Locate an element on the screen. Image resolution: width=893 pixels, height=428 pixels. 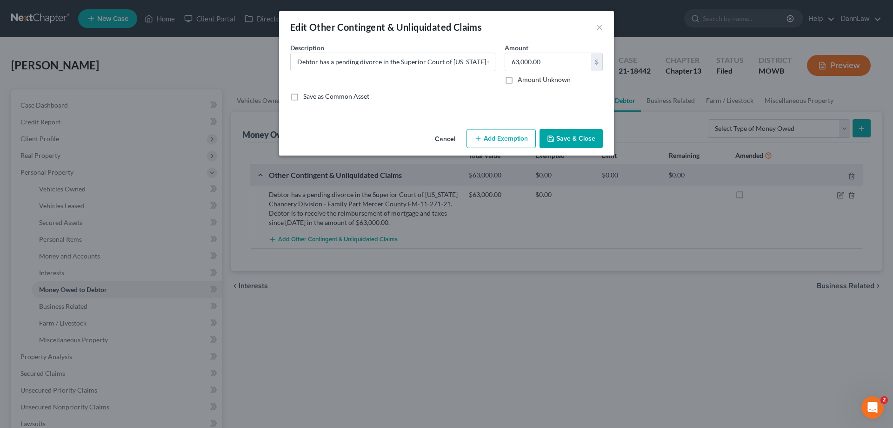
input: Describe... is located at coordinates (393, 62).